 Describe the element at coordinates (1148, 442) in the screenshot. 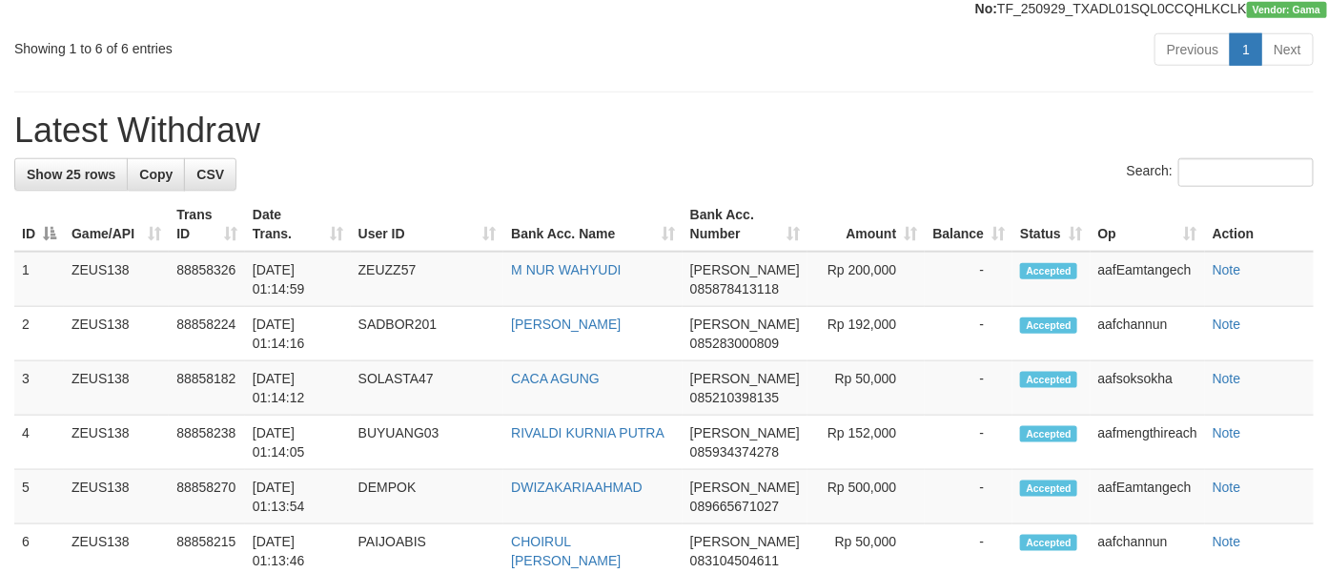

I see `td: aafmengthireach` at that location.